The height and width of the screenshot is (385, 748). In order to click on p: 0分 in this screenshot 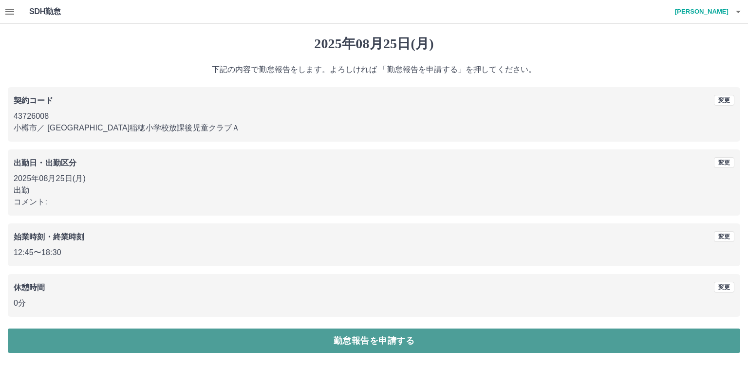, I will do `click(374, 303)`.